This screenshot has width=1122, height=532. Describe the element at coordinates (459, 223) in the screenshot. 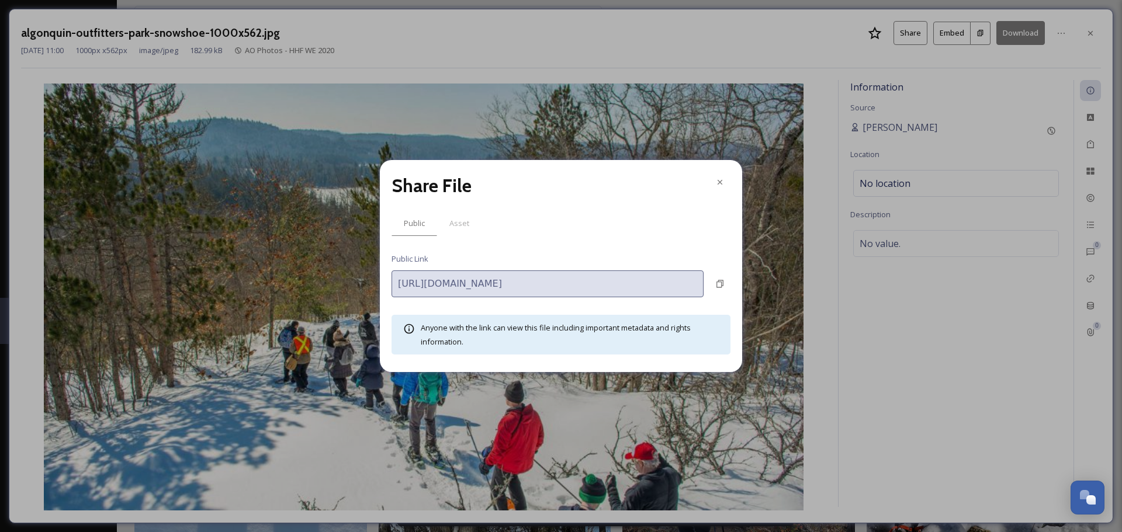

I see `span: Asset` at that location.